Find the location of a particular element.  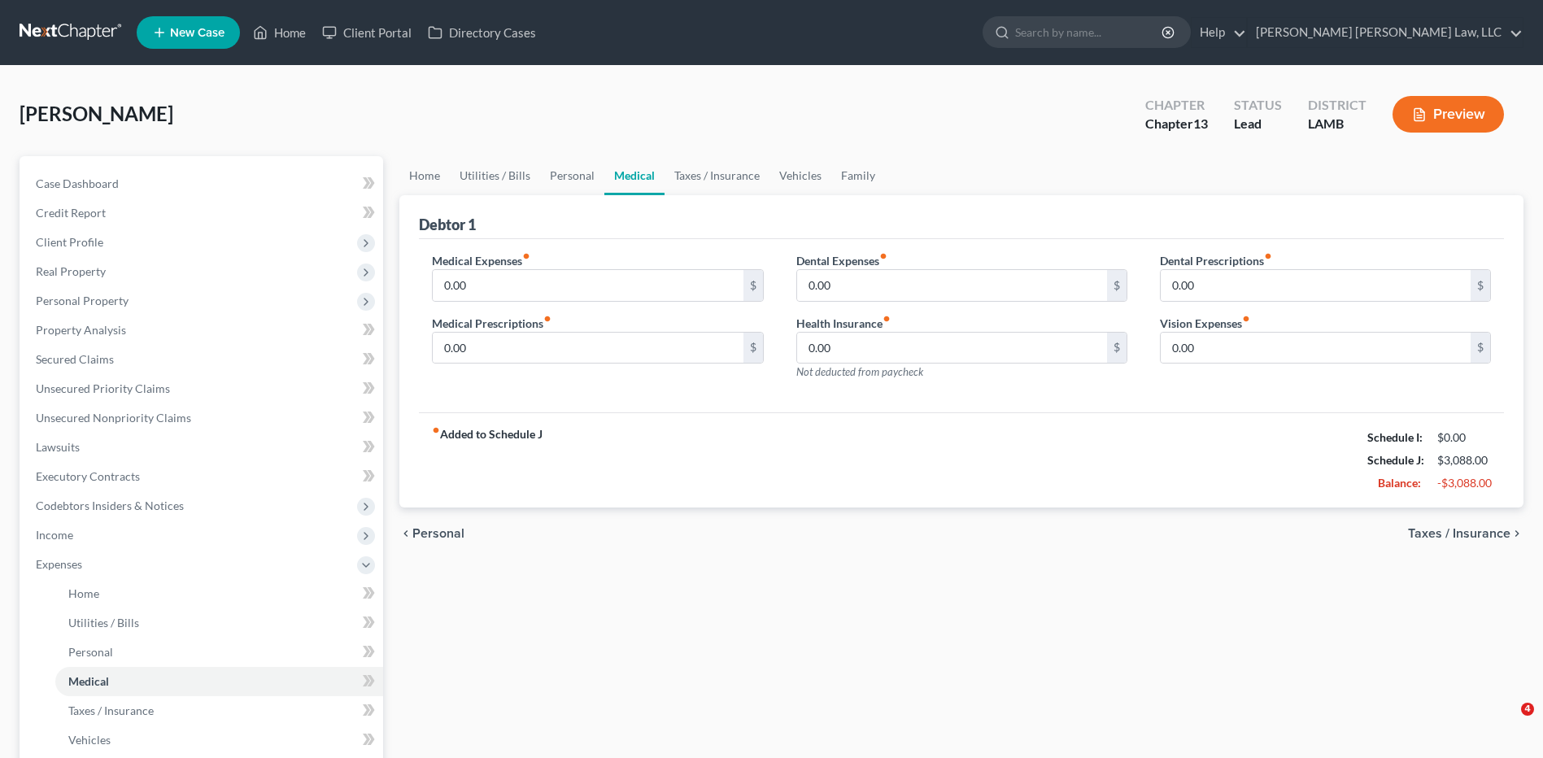

span: Utilities / Bills is located at coordinates (103, 622).